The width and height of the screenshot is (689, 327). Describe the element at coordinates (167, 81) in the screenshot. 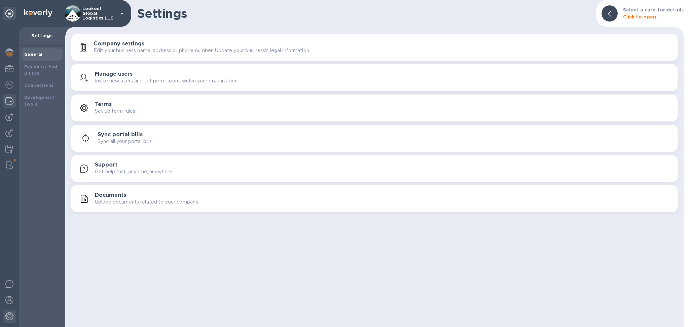

I see `p: Invite new users and set permissions within your organization.` at that location.